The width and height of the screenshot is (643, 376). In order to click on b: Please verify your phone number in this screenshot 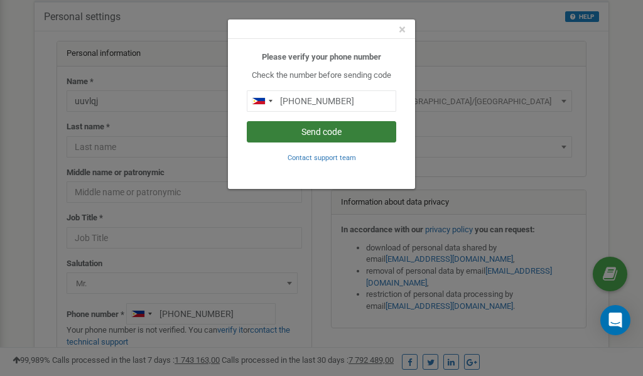, I will do `click(321, 56)`.